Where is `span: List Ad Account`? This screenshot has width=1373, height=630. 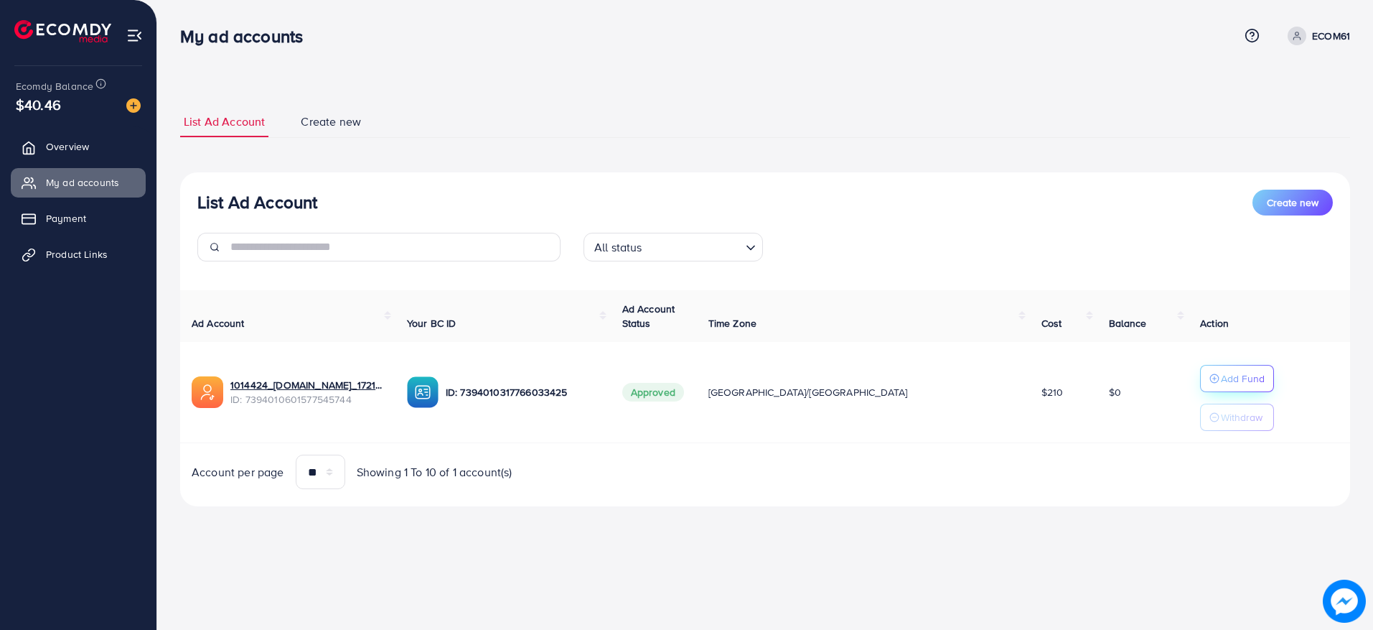
span: List Ad Account is located at coordinates (224, 121).